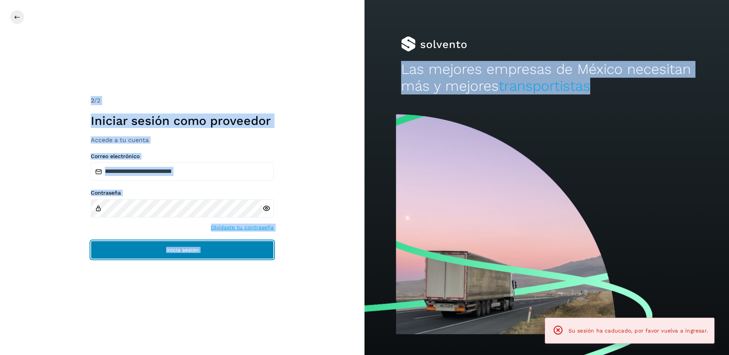 The height and width of the screenshot is (355, 729). What do you see at coordinates (182, 156) in the screenshot?
I see `label: Correo electrónico` at bounding box center [182, 156].